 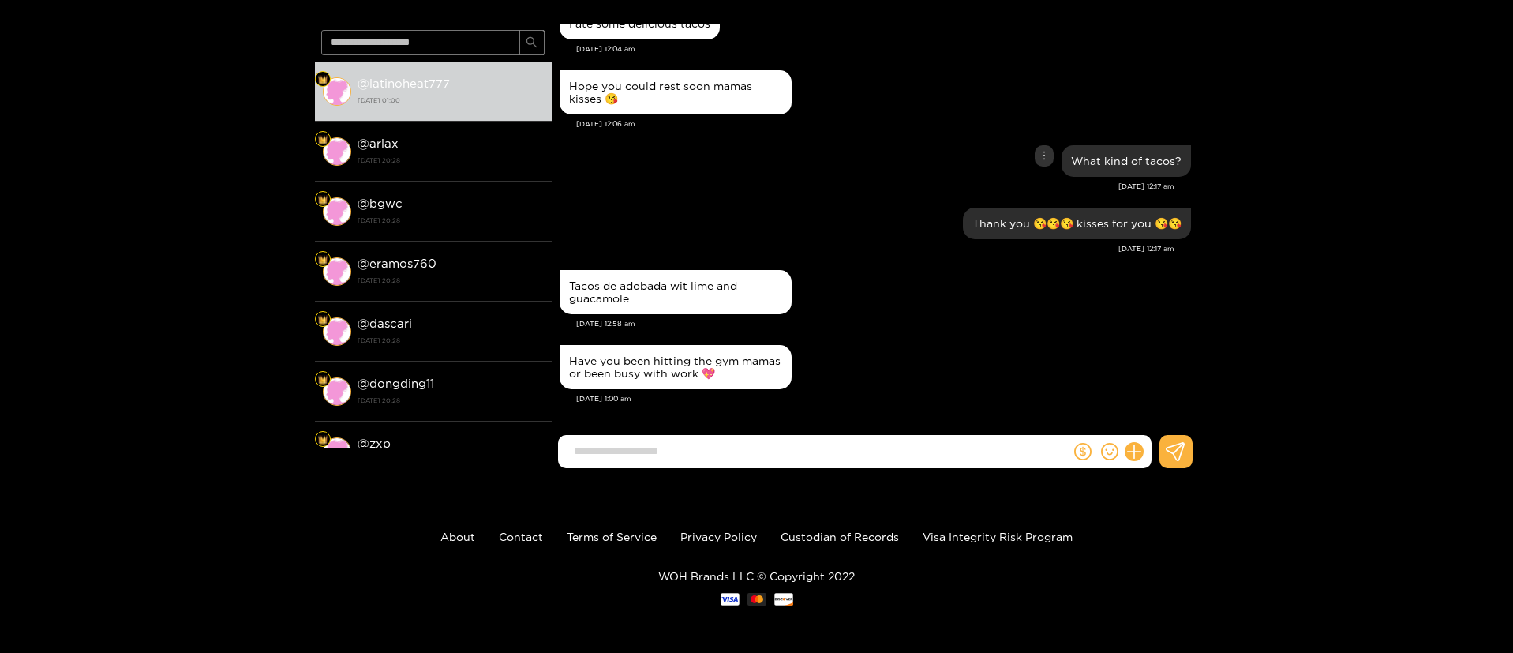 What do you see at coordinates (612, 536) in the screenshot?
I see `a: Terms of Service` at bounding box center [612, 536].